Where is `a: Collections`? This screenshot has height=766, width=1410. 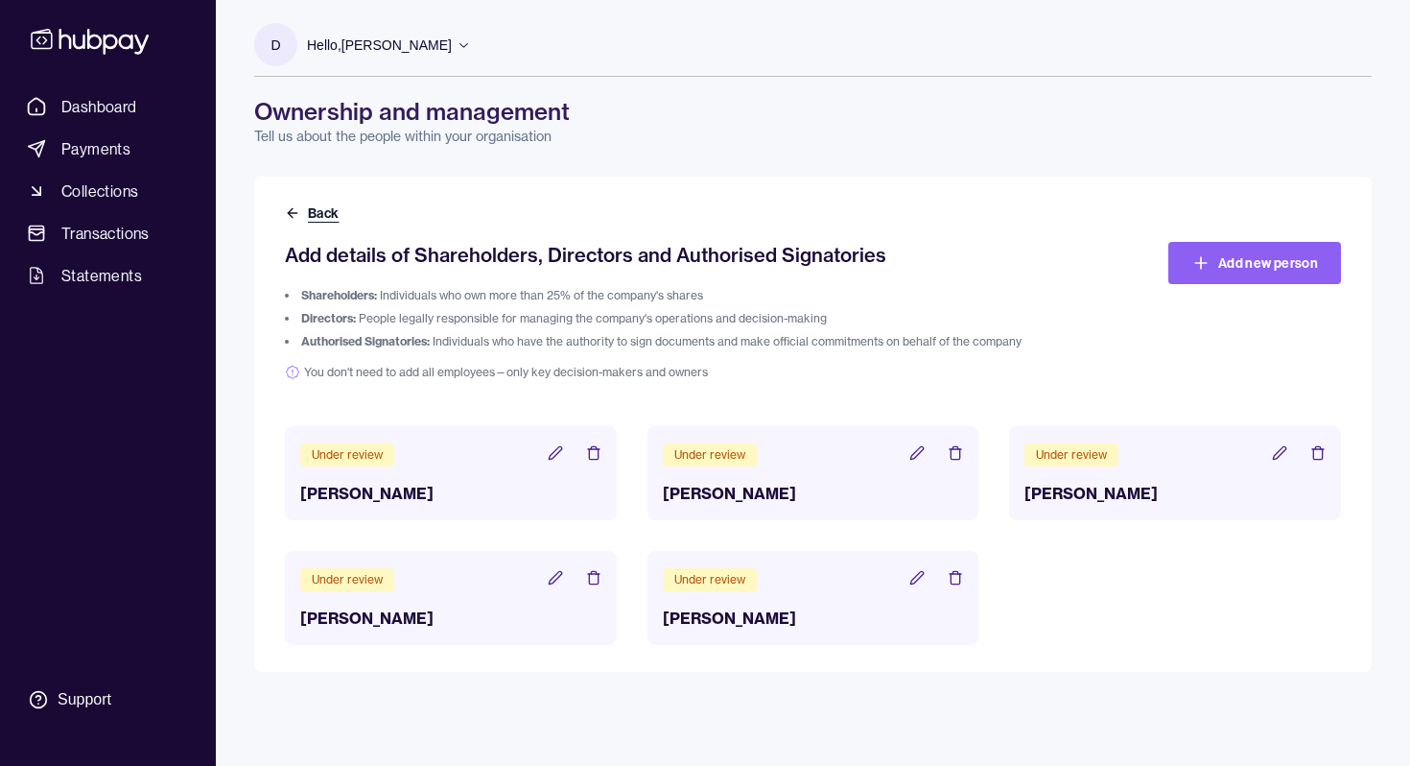 a: Collections is located at coordinates (107, 191).